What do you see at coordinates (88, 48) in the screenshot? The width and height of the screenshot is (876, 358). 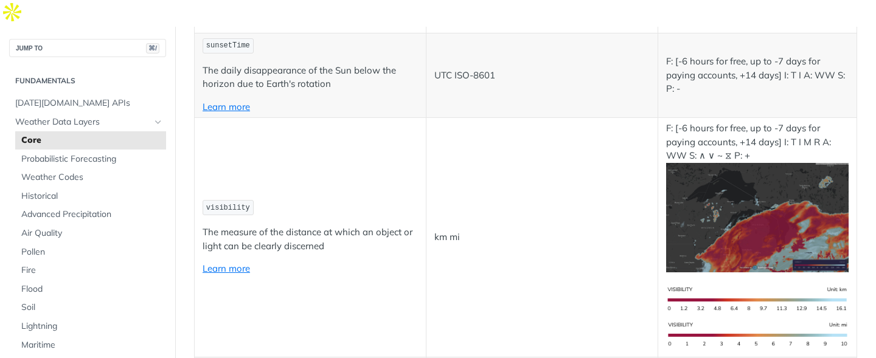 I see `button: JUMP TO⌘/` at bounding box center [88, 48].